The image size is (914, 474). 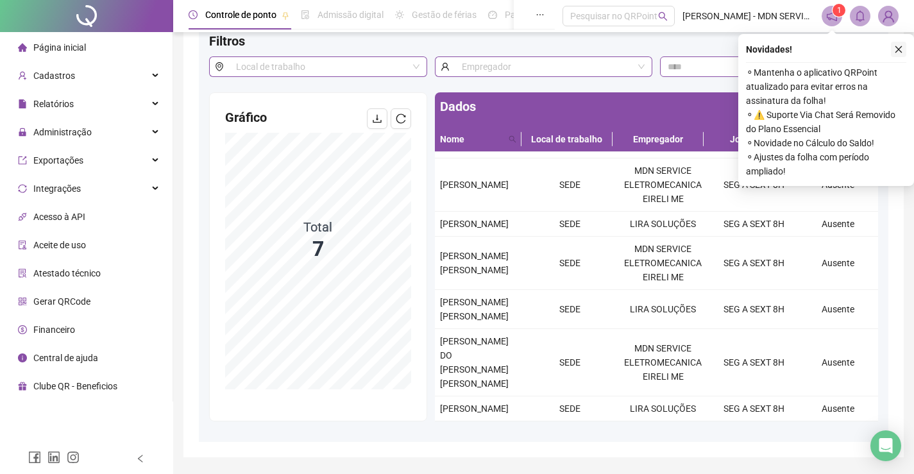 What do you see at coordinates (305, 15) in the screenshot?
I see `span: file-done` at bounding box center [305, 15].